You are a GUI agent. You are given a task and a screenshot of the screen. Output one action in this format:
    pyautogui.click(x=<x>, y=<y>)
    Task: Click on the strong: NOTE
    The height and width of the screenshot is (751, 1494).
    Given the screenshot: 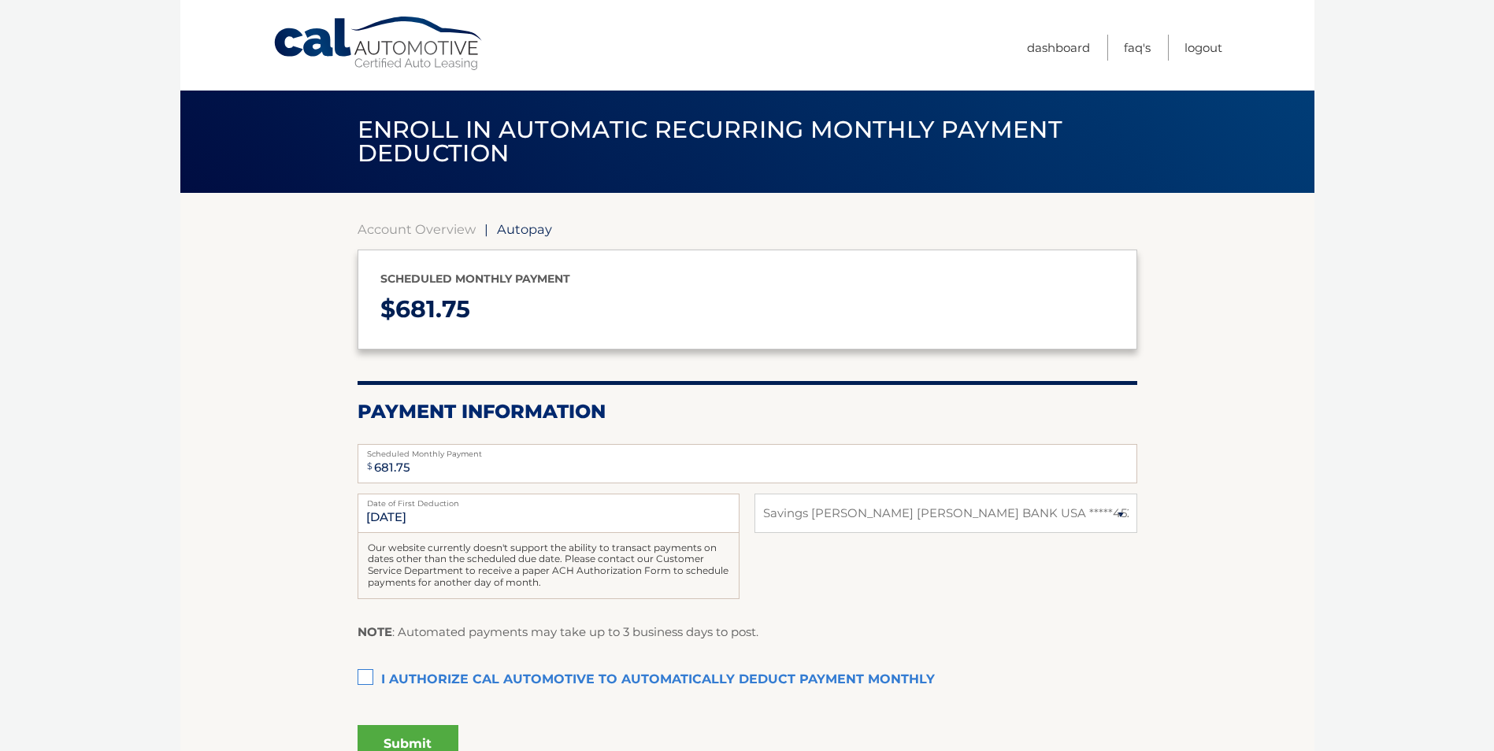 What is the action you would take?
    pyautogui.click(x=375, y=631)
    